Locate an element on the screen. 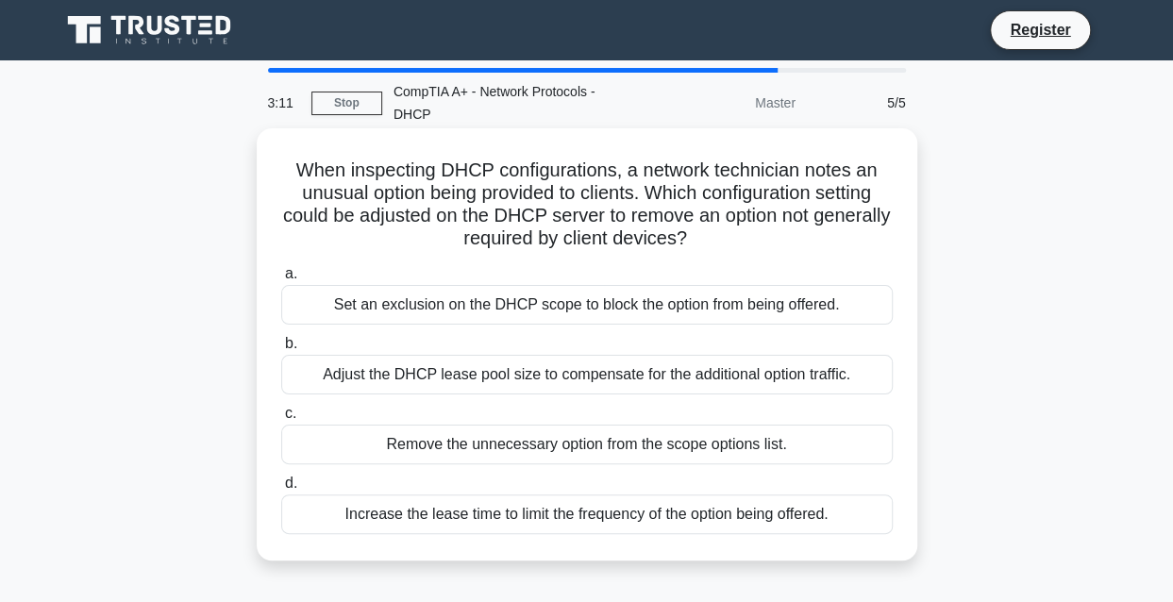 The width and height of the screenshot is (1173, 602). a: Stop is located at coordinates (346, 103).